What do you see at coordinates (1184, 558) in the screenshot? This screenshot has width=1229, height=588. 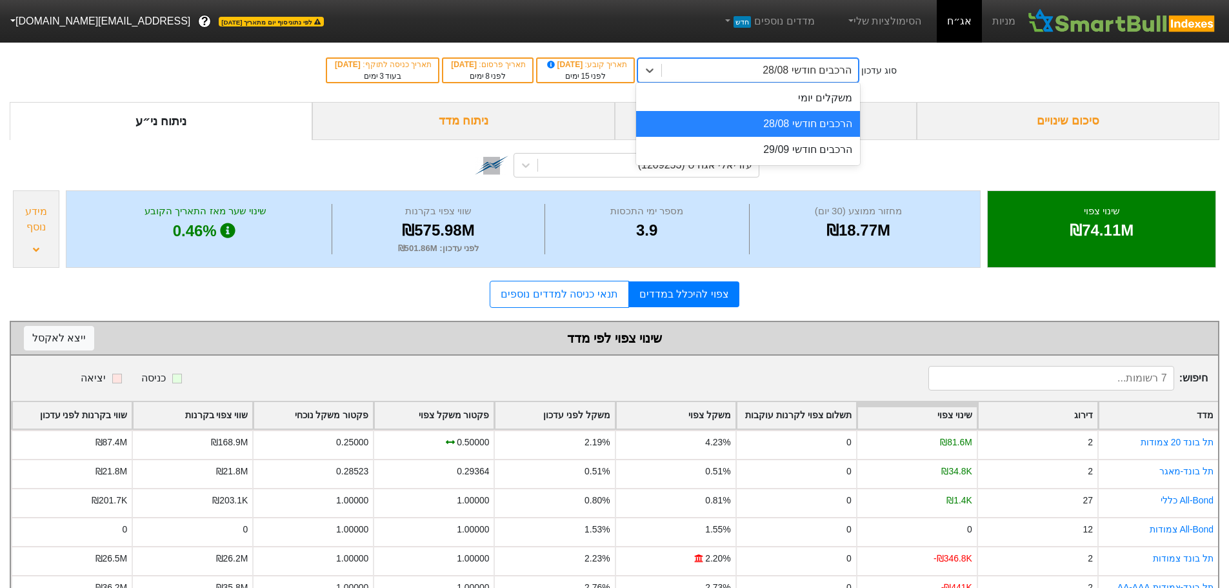 I see `a: תל בונד צמודות` at bounding box center [1184, 558].